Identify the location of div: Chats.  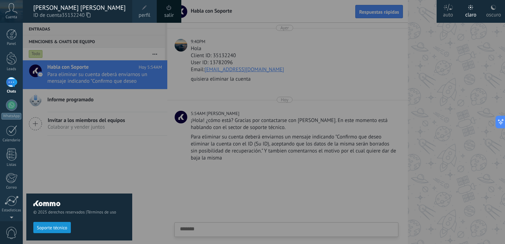
(12, 92).